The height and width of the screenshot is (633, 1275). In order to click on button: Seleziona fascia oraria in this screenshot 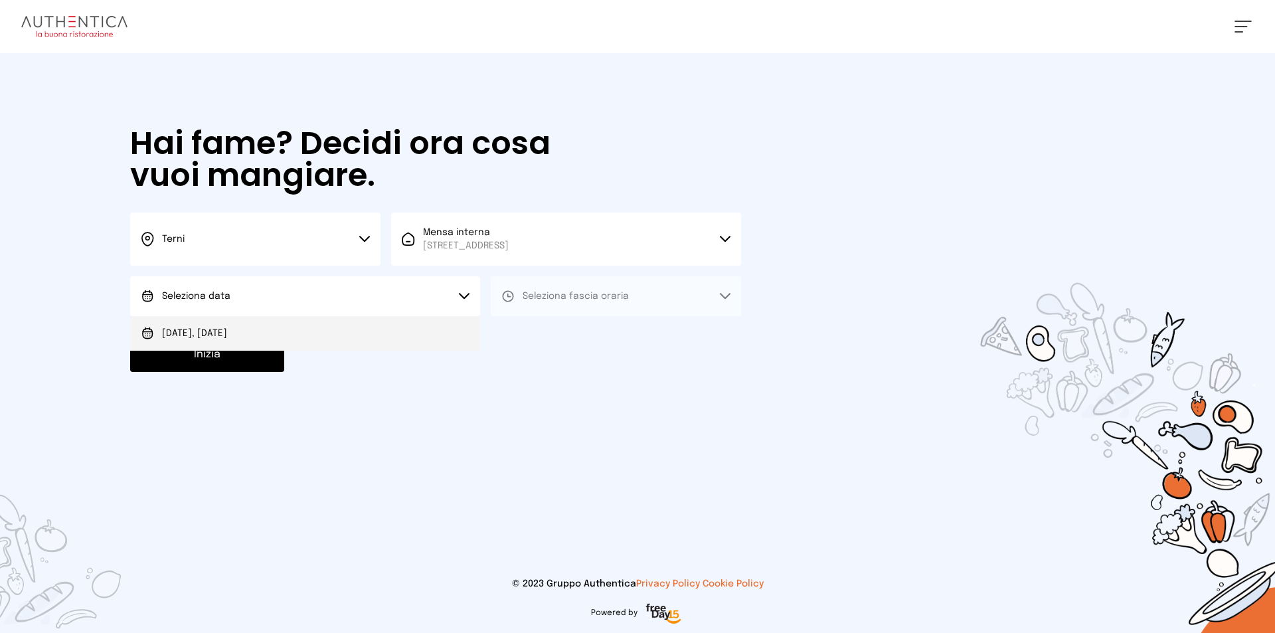, I will do `click(616, 296)`.